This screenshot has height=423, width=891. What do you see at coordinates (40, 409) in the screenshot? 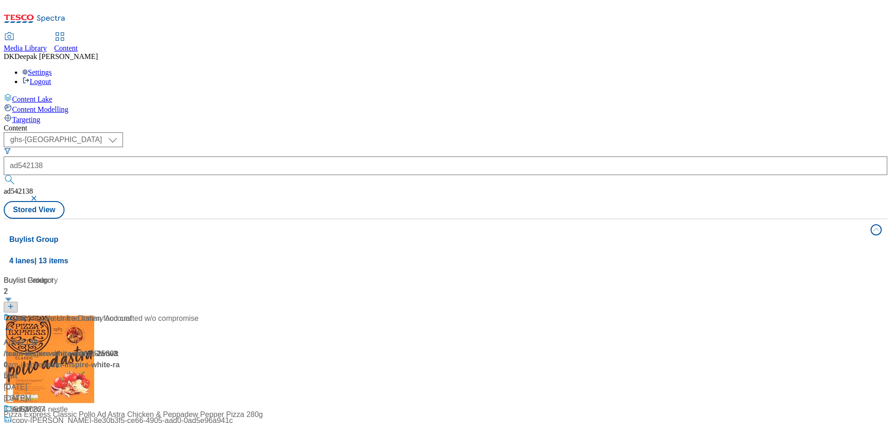
I see `div: Ad540824 nestle` at bounding box center [40, 409].